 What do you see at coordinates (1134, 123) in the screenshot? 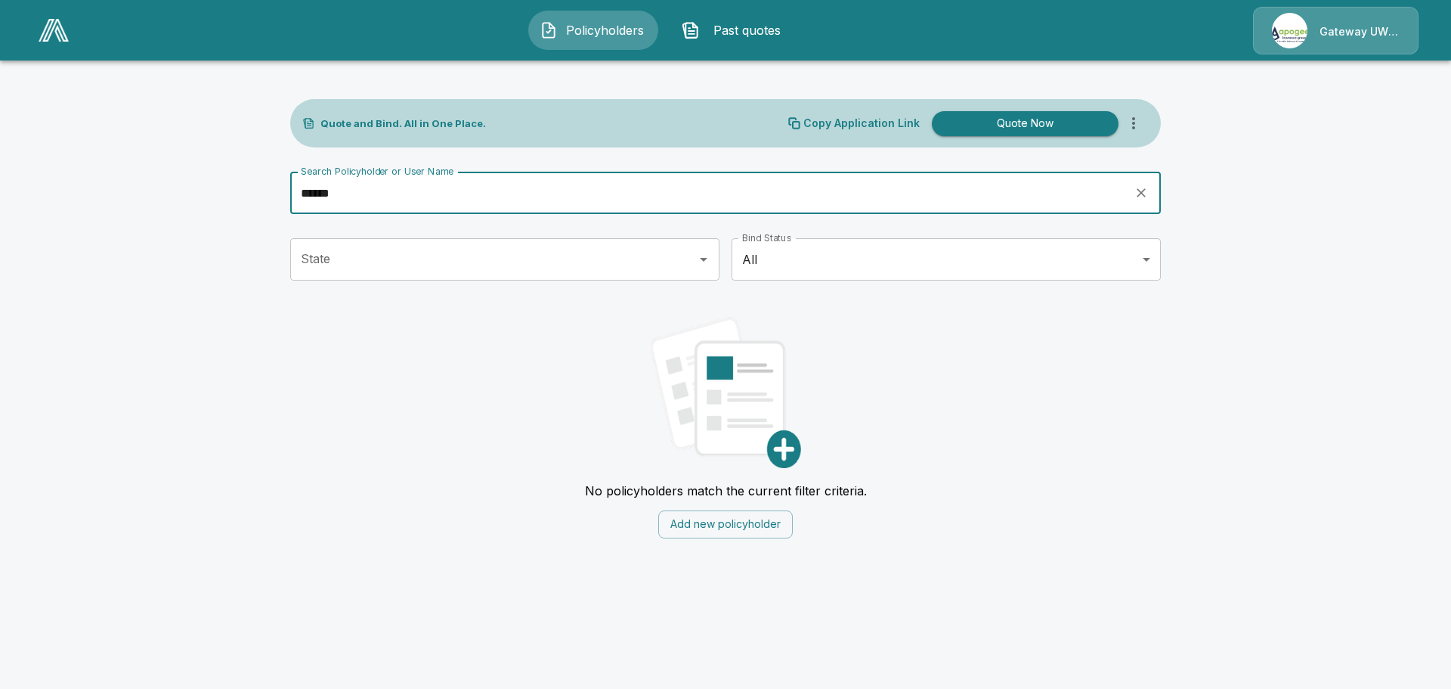
I see `button: more` at bounding box center [1134, 123].